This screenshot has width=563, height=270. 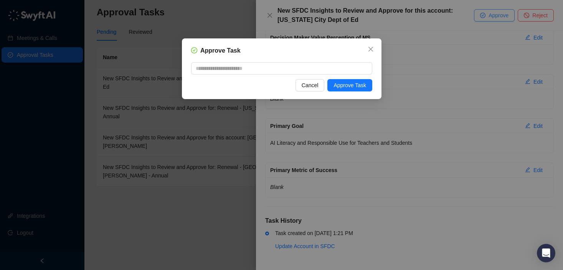 What do you see at coordinates (310, 85) in the screenshot?
I see `span: Cancel` at bounding box center [310, 85].